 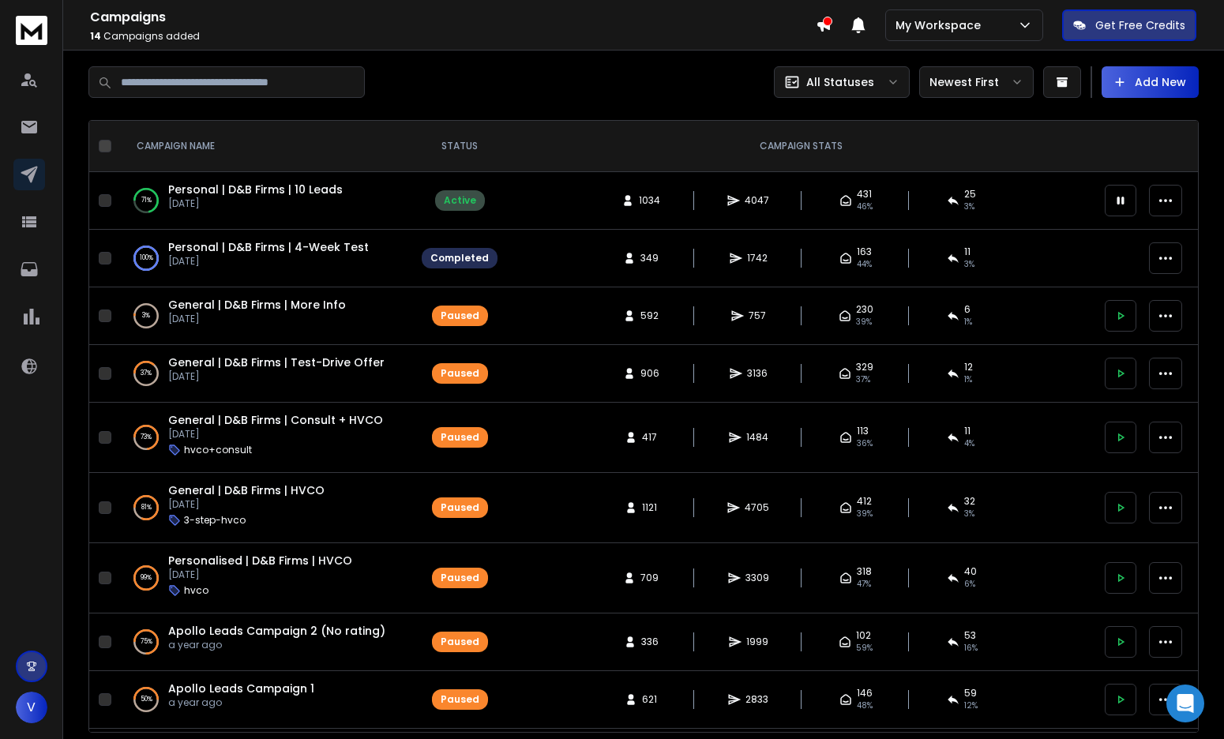 I want to click on th: CAMPAIGN STATS, so click(x=801, y=146).